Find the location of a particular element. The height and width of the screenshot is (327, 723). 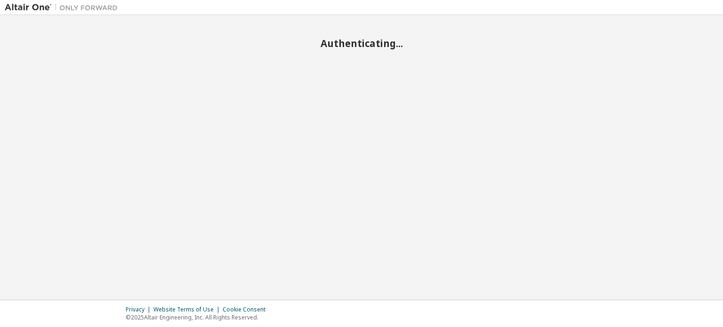

div: Website Terms of Use is located at coordinates (188, 310).